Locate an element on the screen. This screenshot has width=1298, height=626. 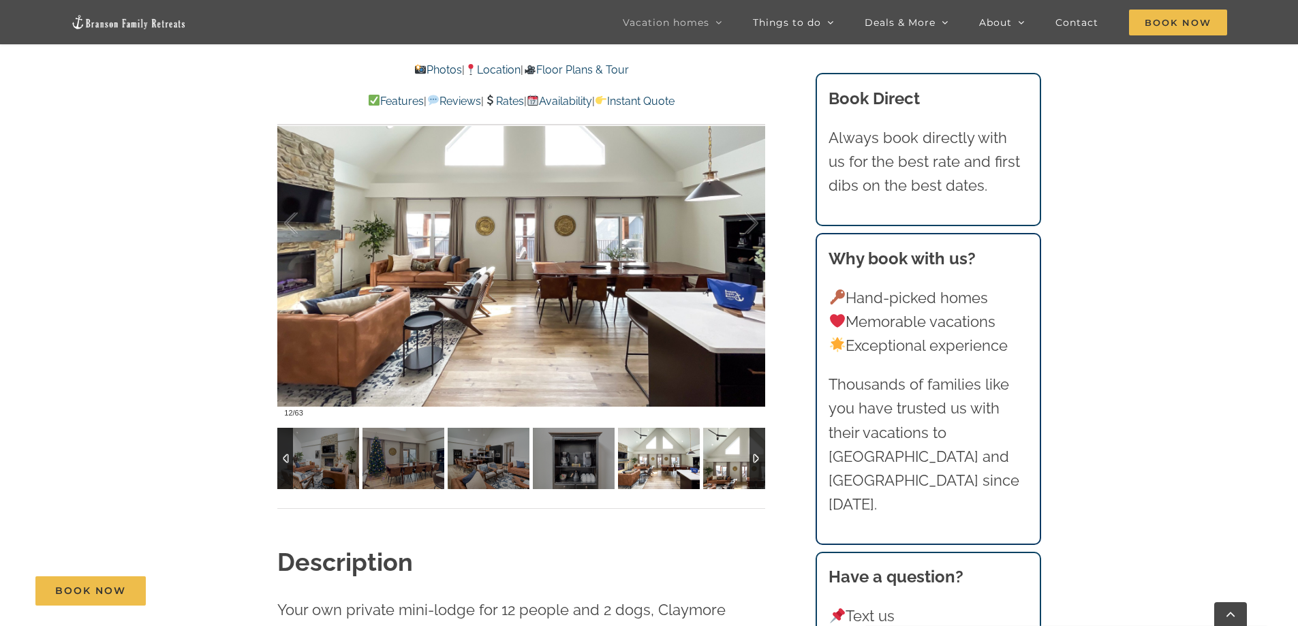
p: Hand-picked homes Memorable vacations Exceptional experience is located at coordinates (928, 322).